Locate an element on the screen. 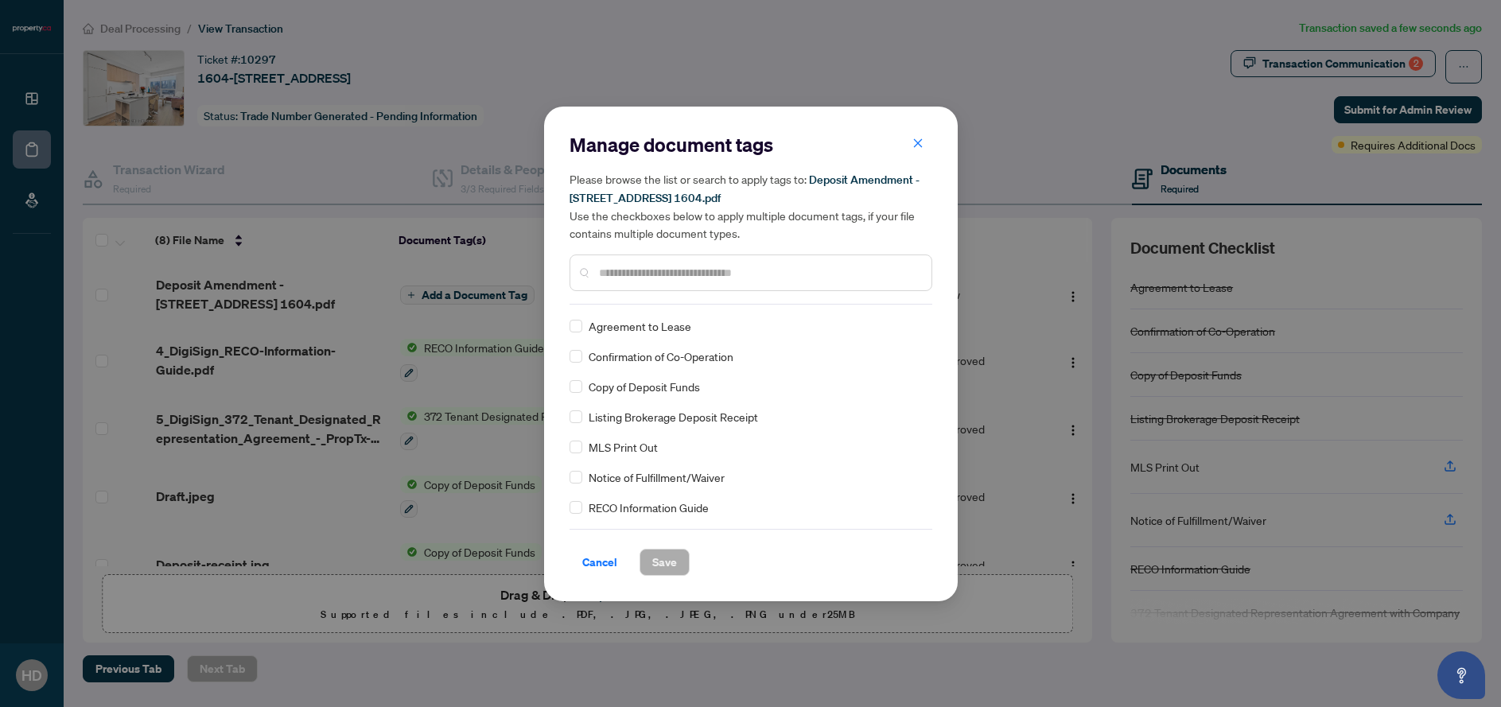 The height and width of the screenshot is (707, 1501). button: Cancel is located at coordinates (600, 562).